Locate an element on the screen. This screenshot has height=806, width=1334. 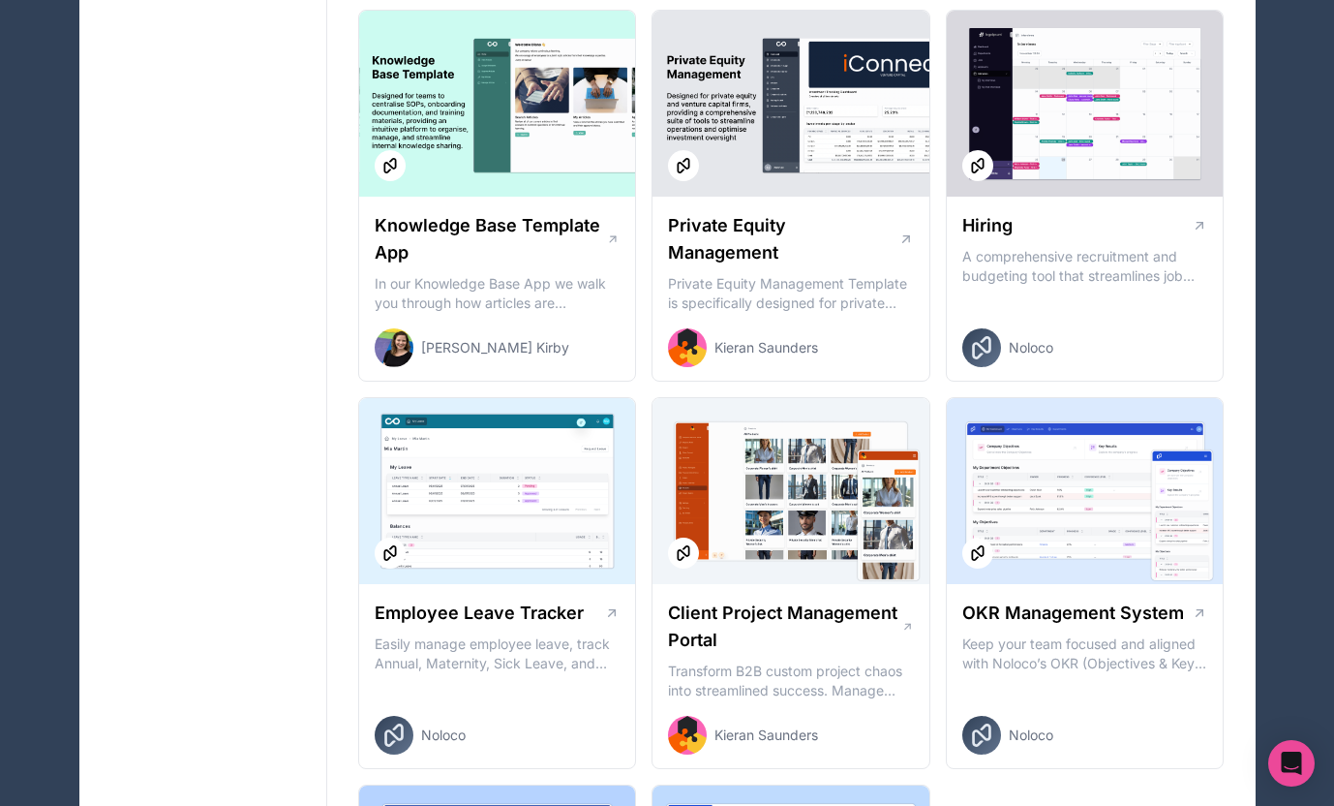
h1: OKR Management System is located at coordinates (1073, 613).